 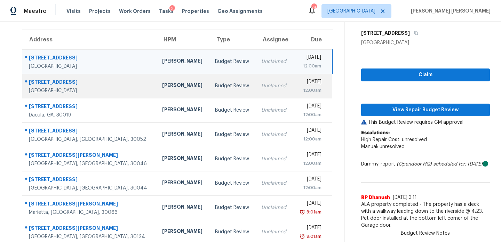 What do you see at coordinates (196, 11) in the screenshot?
I see `span: Properties` at bounding box center [196, 11].